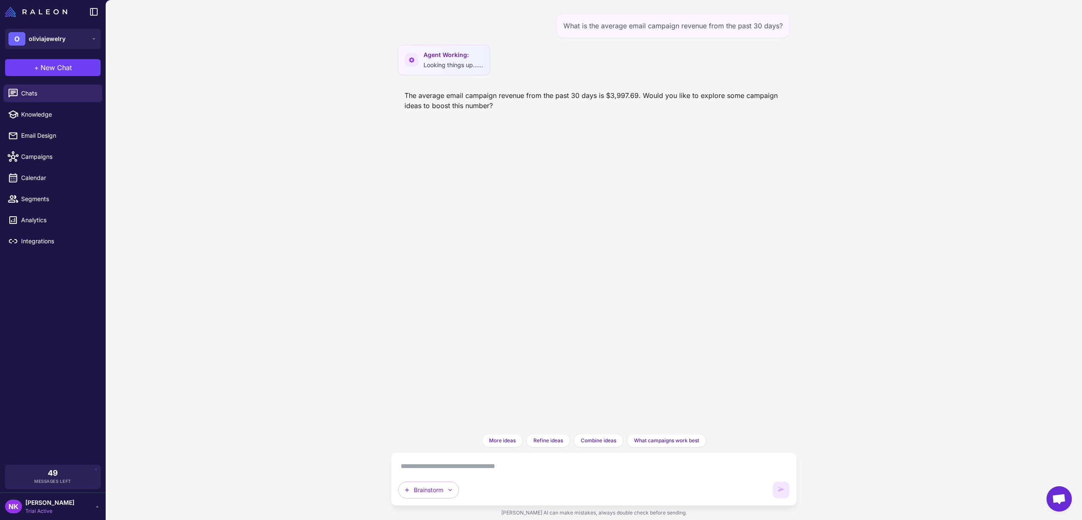 This screenshot has height=520, width=1082. What do you see at coordinates (548, 441) in the screenshot?
I see `span: Refine ideas` at bounding box center [548, 441].